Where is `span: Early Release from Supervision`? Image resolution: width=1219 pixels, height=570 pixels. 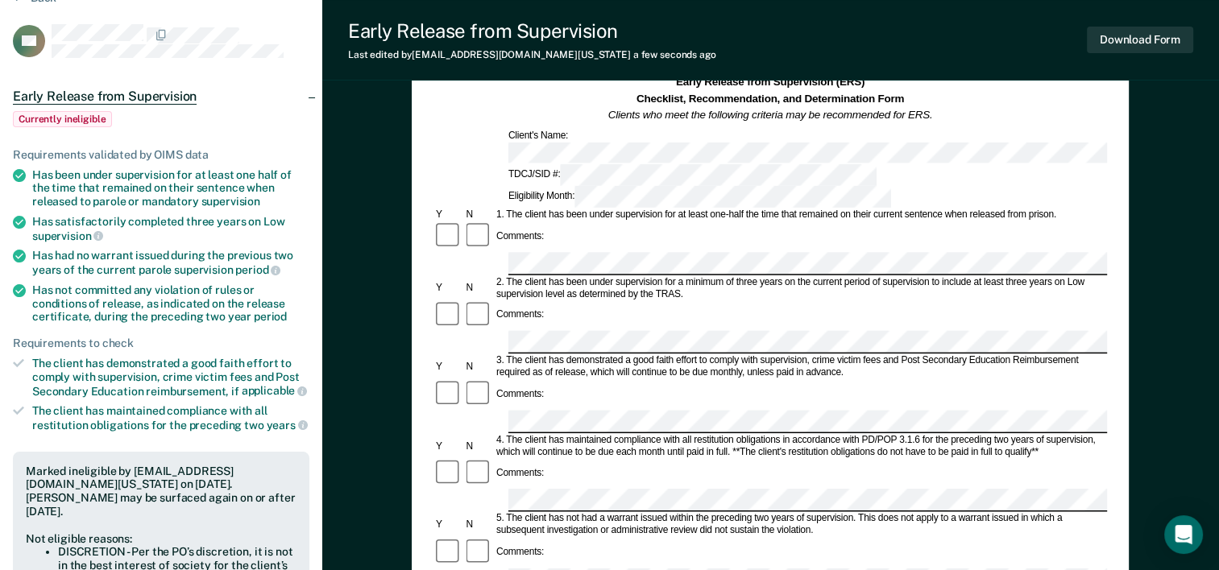
span: Early Release from Supervision is located at coordinates (105, 97).